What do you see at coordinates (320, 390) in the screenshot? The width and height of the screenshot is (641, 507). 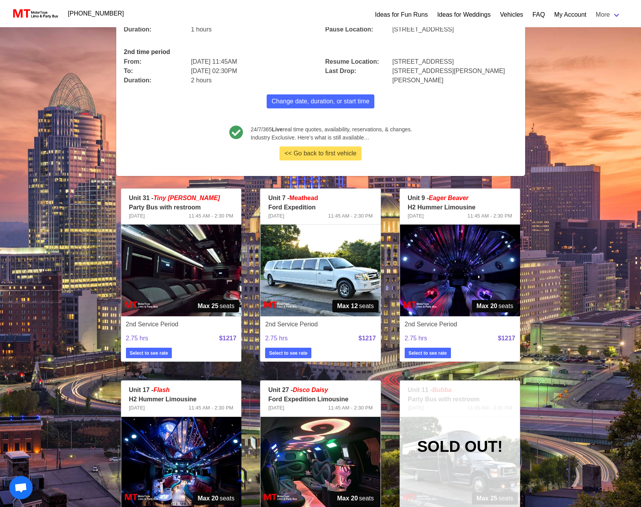 I see `p: Unit 27 -` at bounding box center [320, 390].